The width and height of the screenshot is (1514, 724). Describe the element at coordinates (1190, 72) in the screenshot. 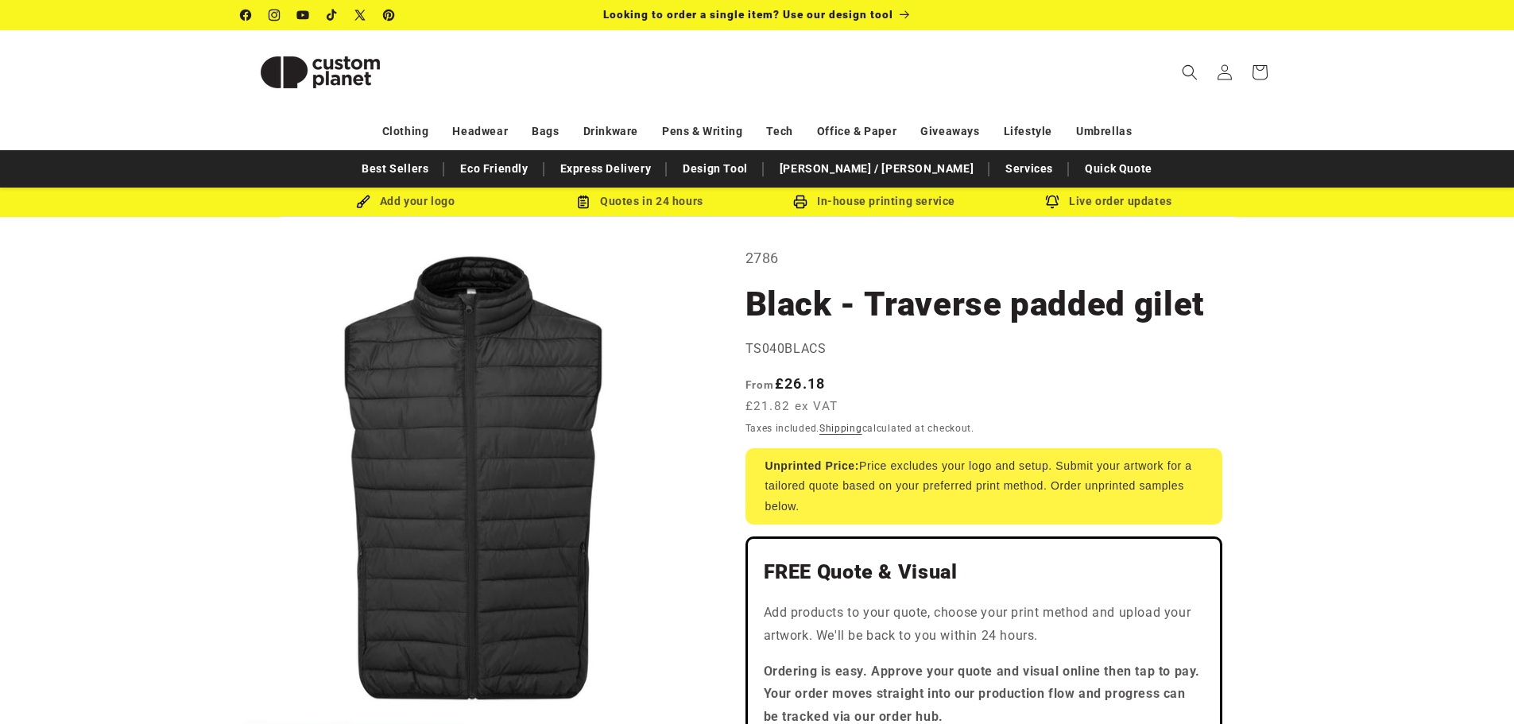

I see `summary: Search` at that location.